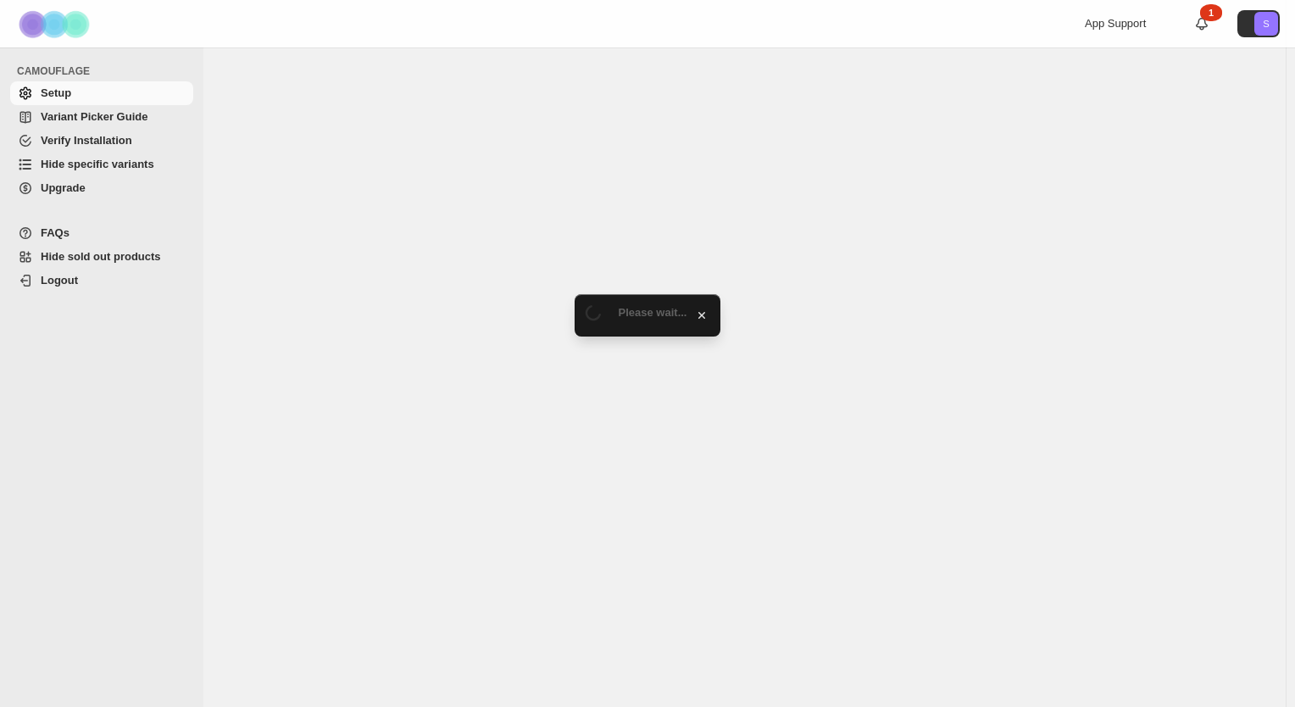 The image size is (1295, 707). Describe the element at coordinates (94, 116) in the screenshot. I see `span: Variant Picker Guide` at that location.